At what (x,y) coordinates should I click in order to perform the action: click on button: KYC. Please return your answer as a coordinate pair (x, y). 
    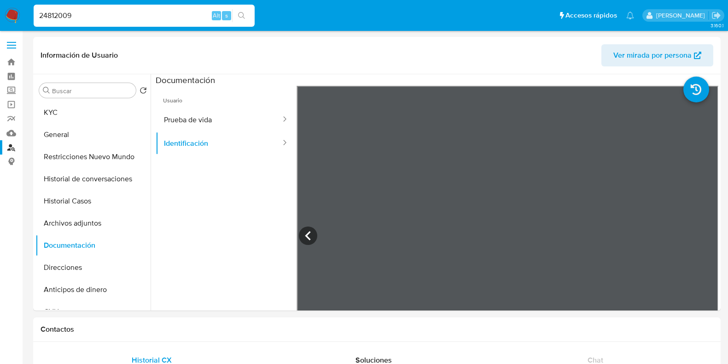
    Looking at the image, I should click on (93, 112).